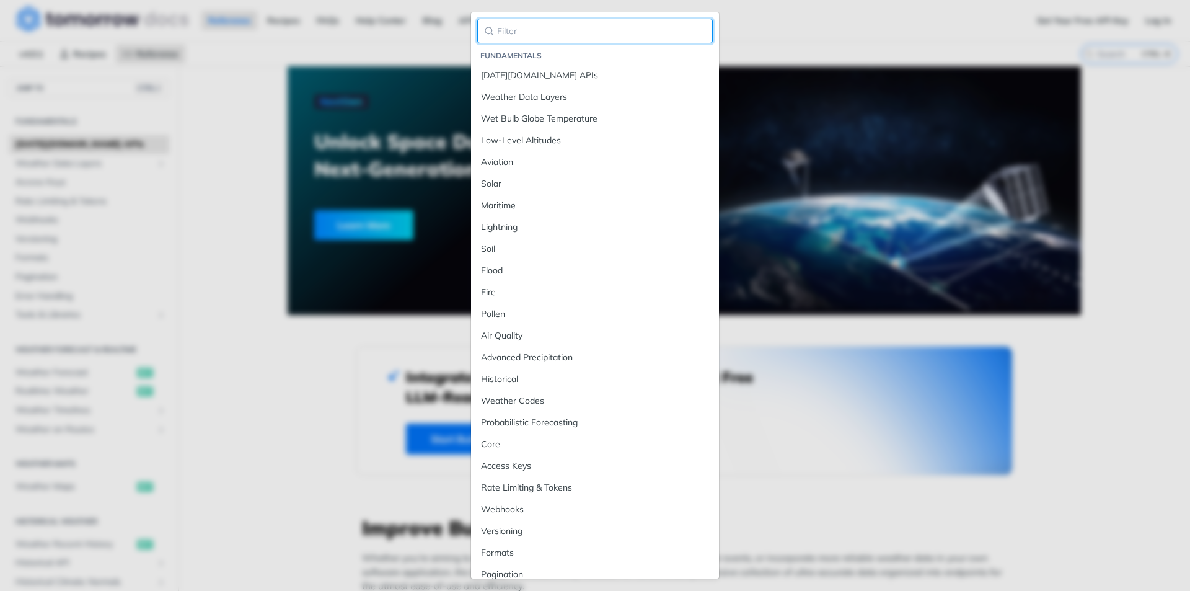 This screenshot has width=1190, height=591. Describe the element at coordinates (595, 379) in the screenshot. I see `a: Historical` at that location.